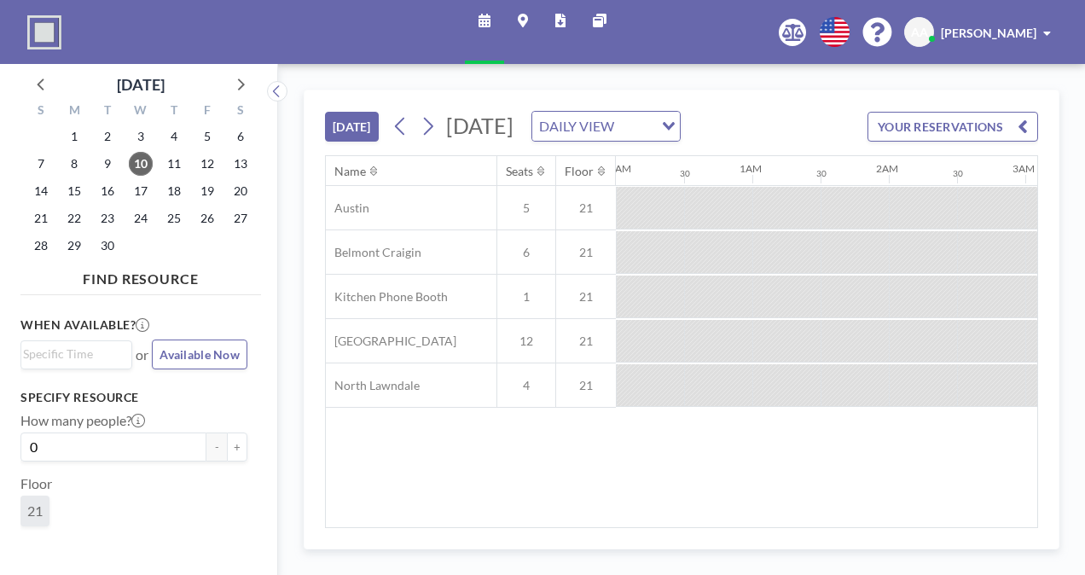 The height and width of the screenshot is (575, 1085). Describe the element at coordinates (576, 126) in the screenshot. I see `span: DAILY VIEW` at that location.